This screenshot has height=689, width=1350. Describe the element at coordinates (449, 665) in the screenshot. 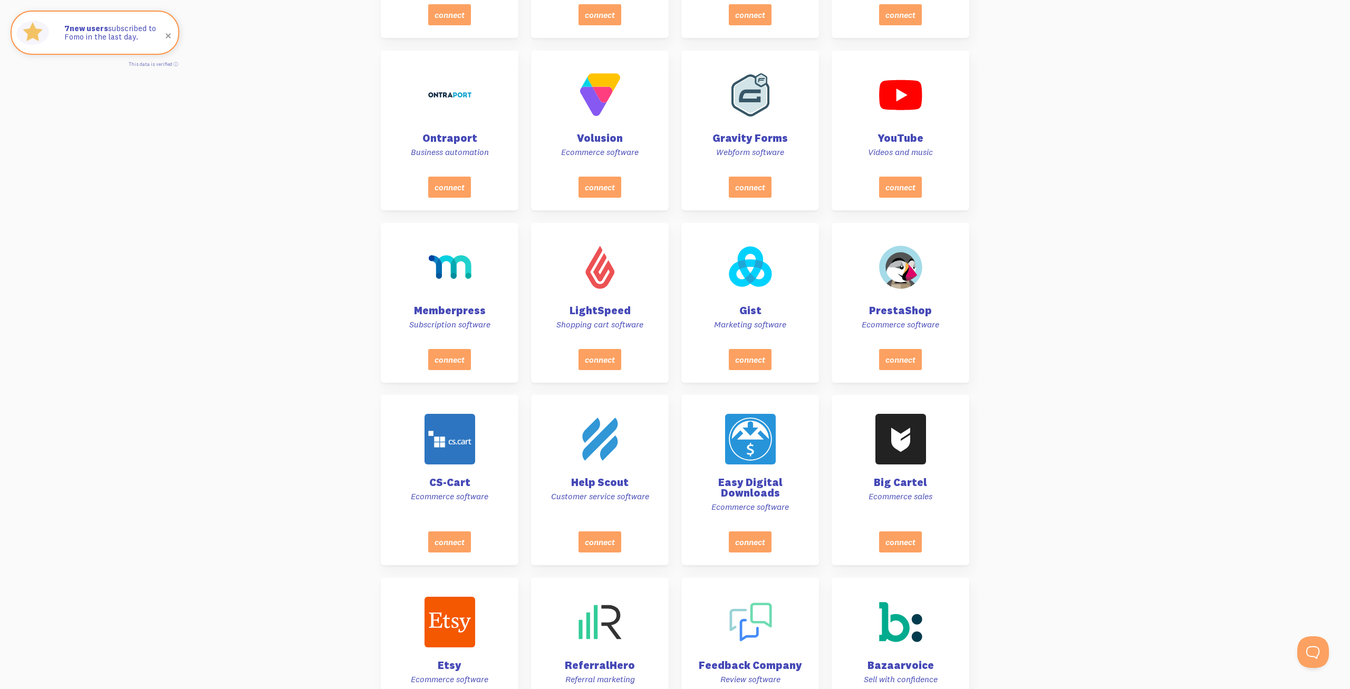

I see `h4: Etsy` at that location.